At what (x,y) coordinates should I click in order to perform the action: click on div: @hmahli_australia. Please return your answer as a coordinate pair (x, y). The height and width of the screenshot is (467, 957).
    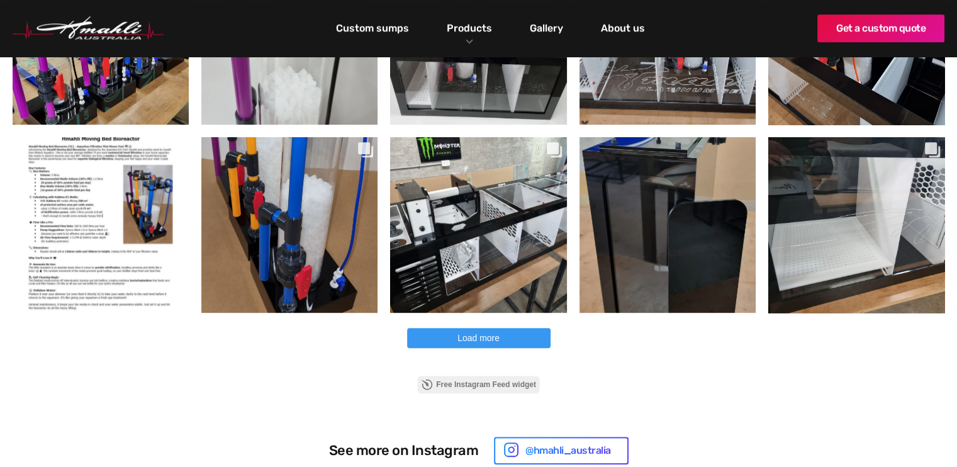
    Looking at the image, I should click on (568, 451).